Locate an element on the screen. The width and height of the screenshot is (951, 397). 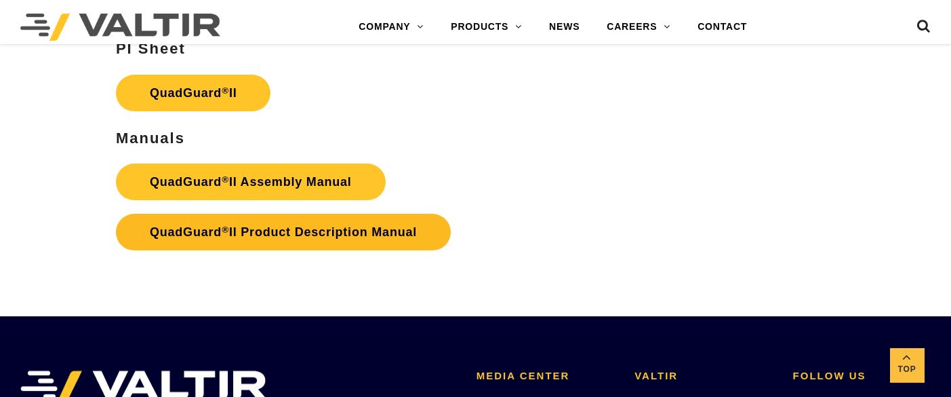
strong: Manuals is located at coordinates (151, 138).